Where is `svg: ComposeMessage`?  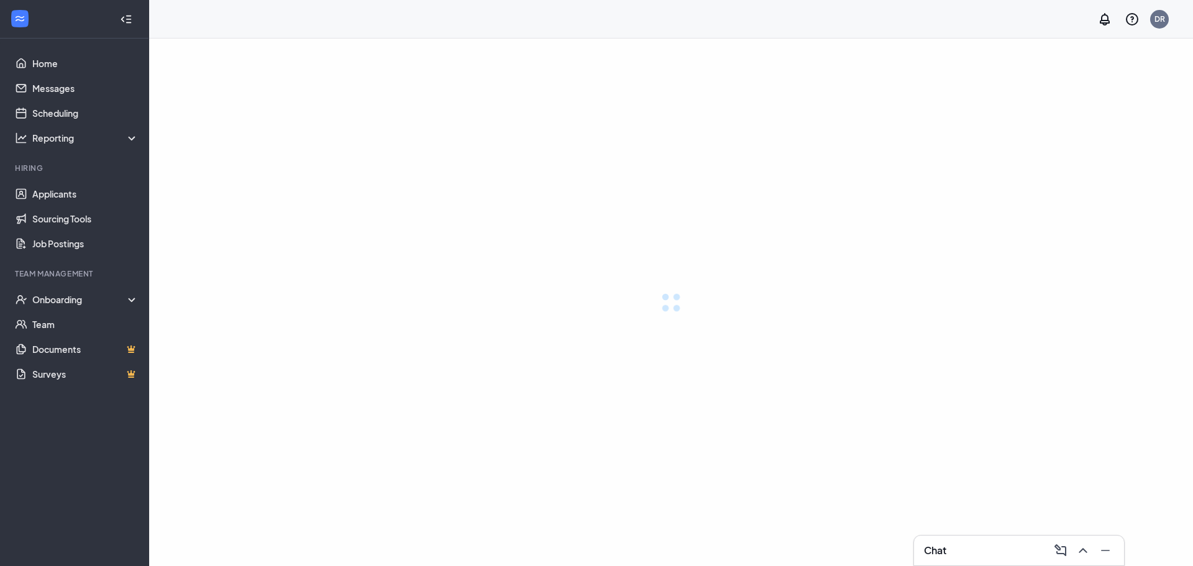
svg: ComposeMessage is located at coordinates (1061, 551).